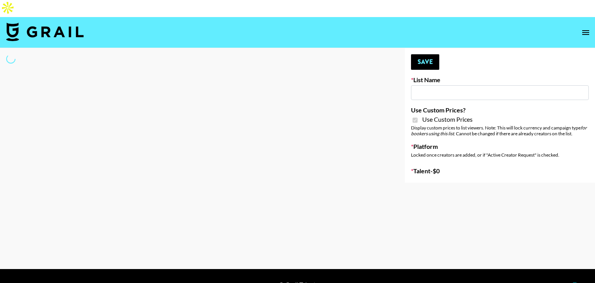 The image size is (595, 283). I want to click on button: Save, so click(425, 62).